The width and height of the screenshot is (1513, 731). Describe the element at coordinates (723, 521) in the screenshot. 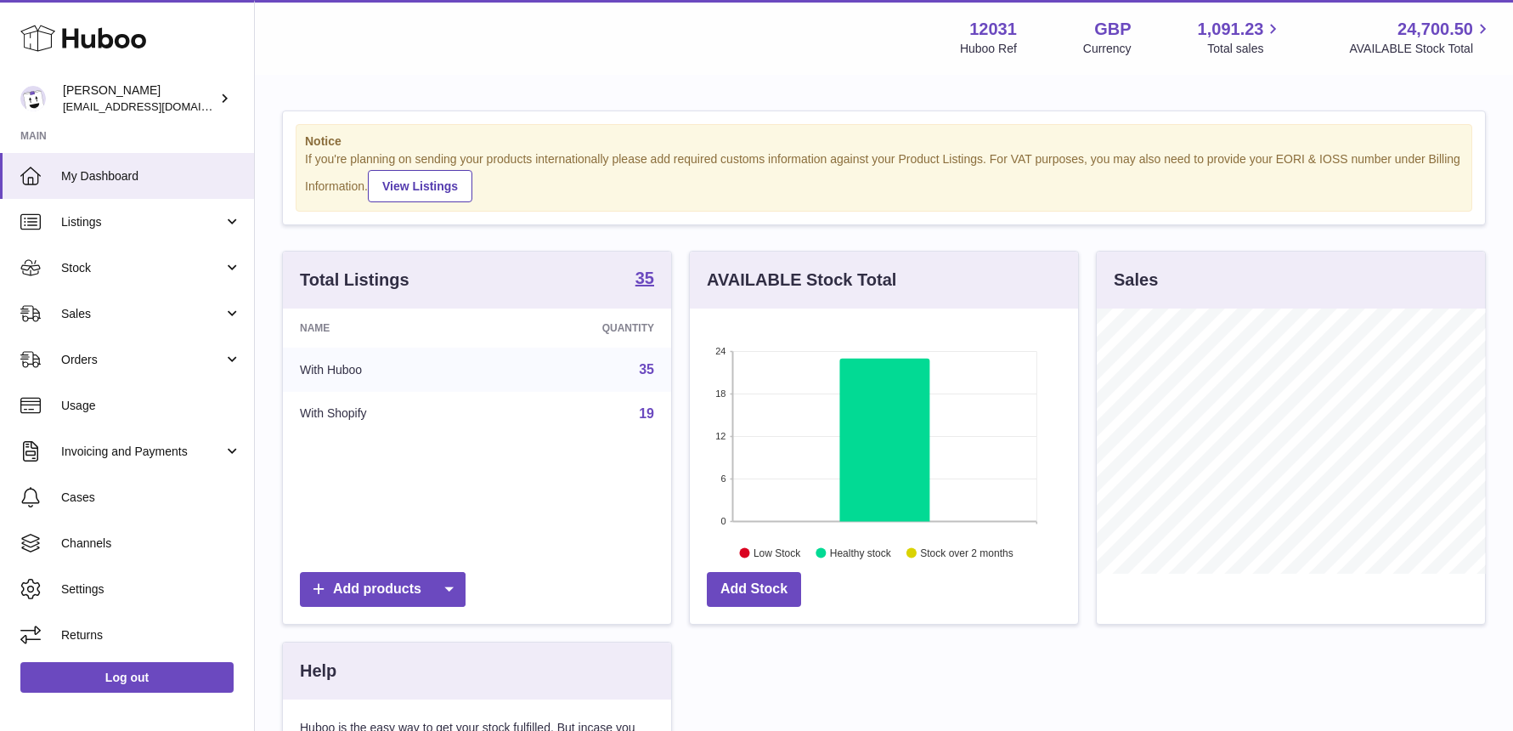

I see `text: 0` at that location.